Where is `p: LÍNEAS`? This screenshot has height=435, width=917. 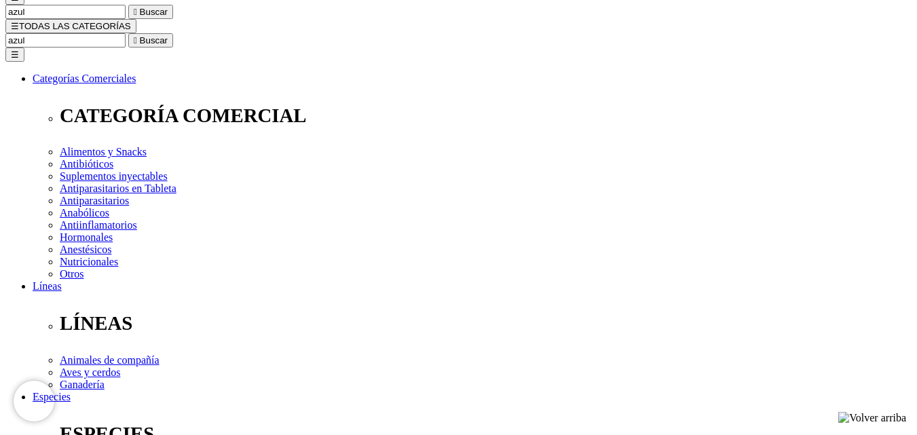
p: LÍNEAS is located at coordinates (485, 323).